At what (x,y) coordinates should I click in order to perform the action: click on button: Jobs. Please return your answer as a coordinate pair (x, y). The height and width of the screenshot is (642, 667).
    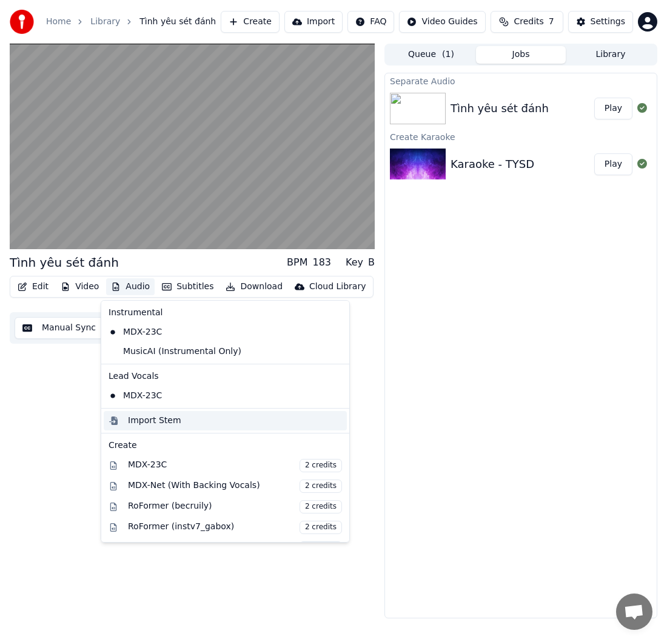
    Looking at the image, I should click on (521, 55).